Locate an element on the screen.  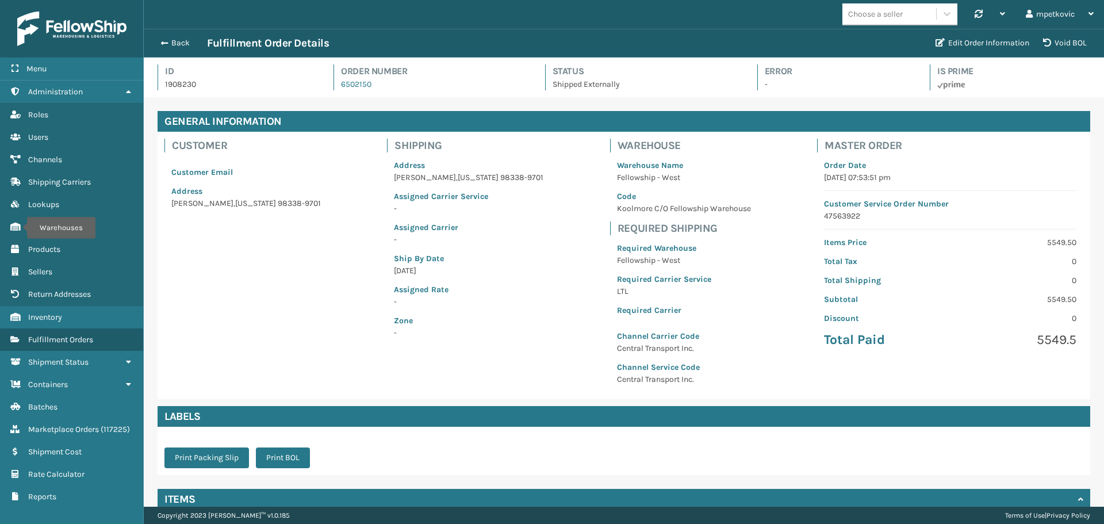
p: Ship By Date is located at coordinates (469, 258).